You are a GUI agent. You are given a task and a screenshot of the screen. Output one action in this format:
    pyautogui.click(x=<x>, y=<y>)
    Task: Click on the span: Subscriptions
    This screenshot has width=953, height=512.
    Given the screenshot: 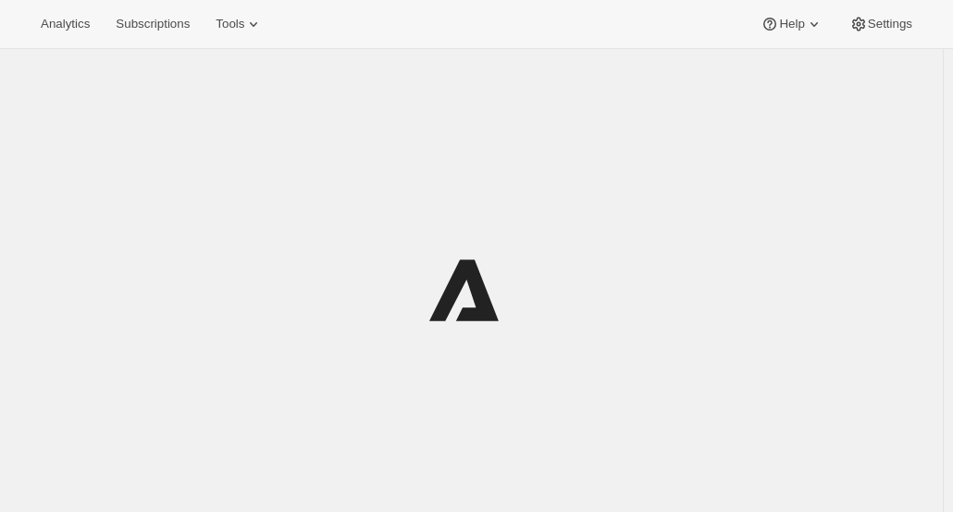 What is the action you would take?
    pyautogui.click(x=153, y=24)
    